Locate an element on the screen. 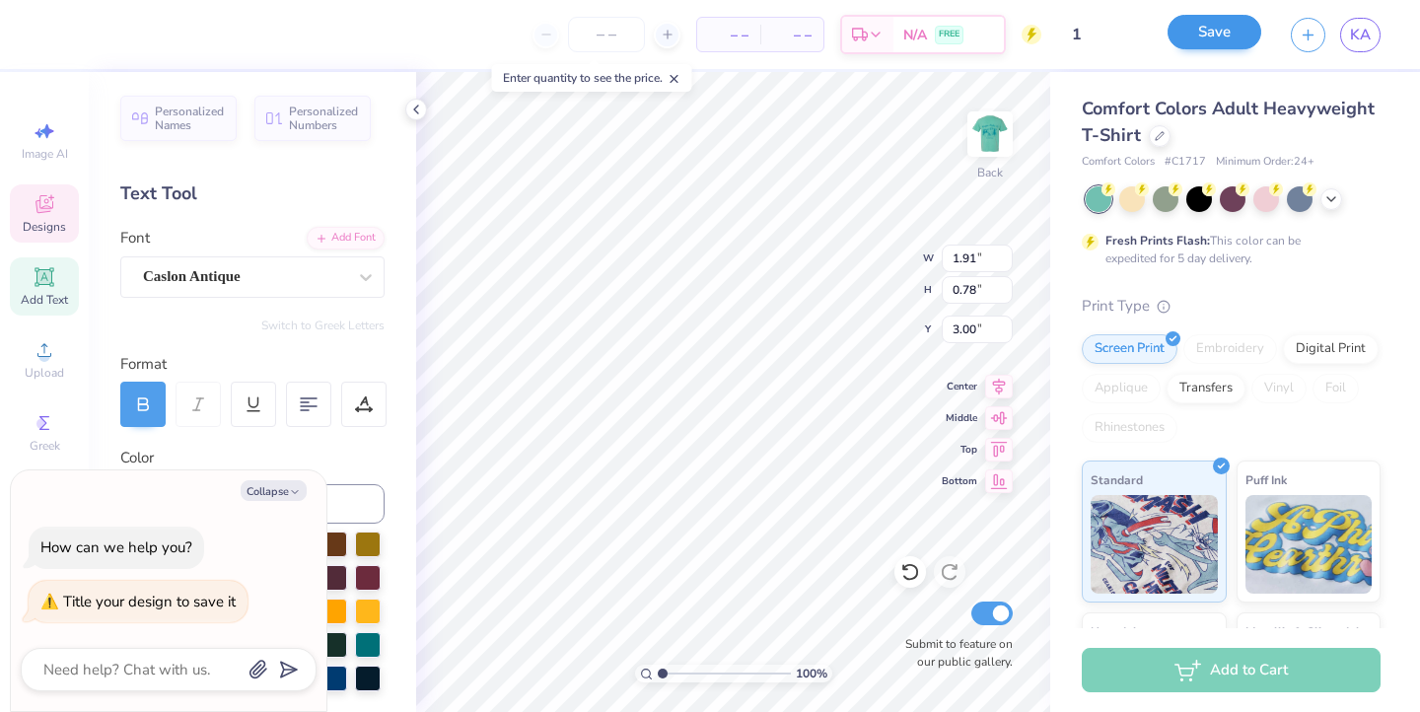 Image resolution: width=1420 pixels, height=712 pixels. span: Top is located at coordinates (960, 450).